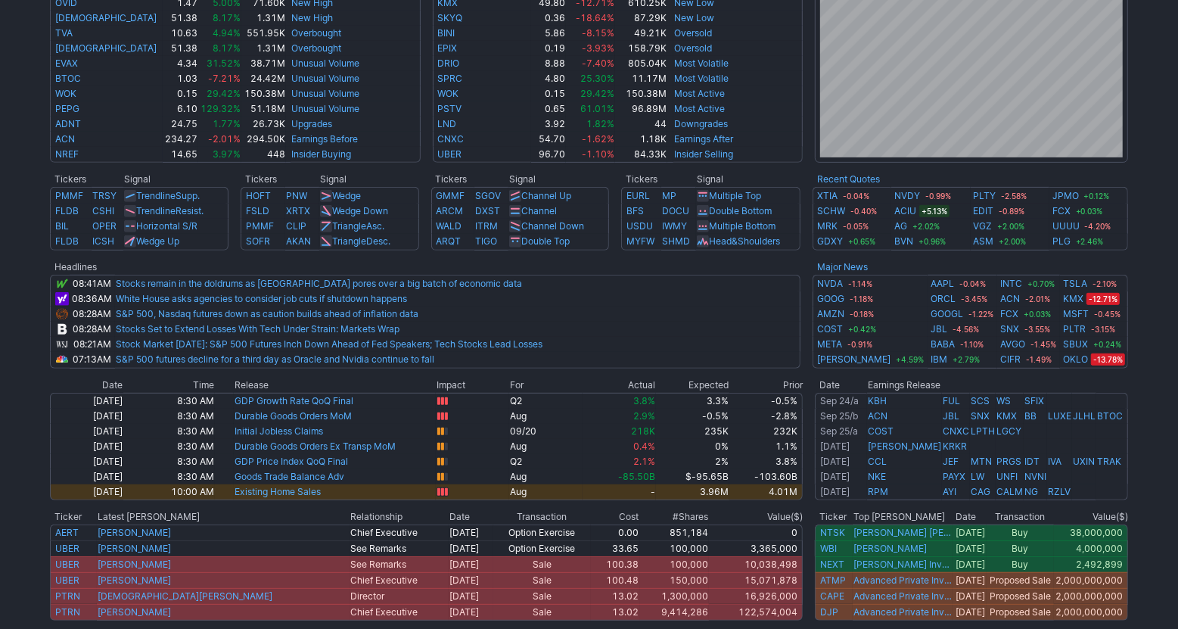 This screenshot has width=1178, height=629. What do you see at coordinates (597, 78) in the screenshot?
I see `span: 25.30%` at bounding box center [597, 78].